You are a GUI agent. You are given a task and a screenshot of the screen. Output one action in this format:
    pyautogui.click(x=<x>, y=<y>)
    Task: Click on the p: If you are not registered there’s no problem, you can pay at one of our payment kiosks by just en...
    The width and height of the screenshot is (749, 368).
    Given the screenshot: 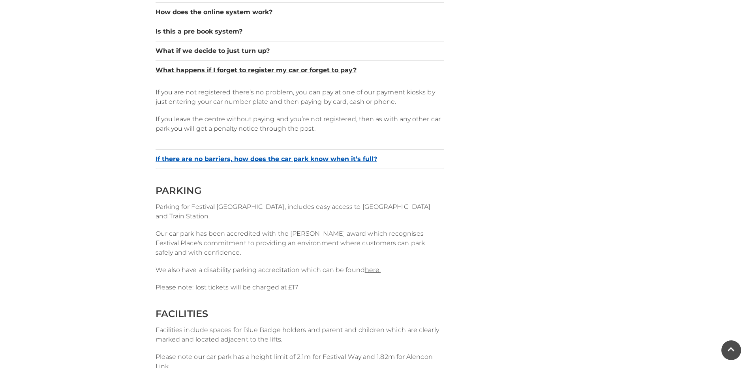 What is the action you would take?
    pyautogui.click(x=300, y=97)
    